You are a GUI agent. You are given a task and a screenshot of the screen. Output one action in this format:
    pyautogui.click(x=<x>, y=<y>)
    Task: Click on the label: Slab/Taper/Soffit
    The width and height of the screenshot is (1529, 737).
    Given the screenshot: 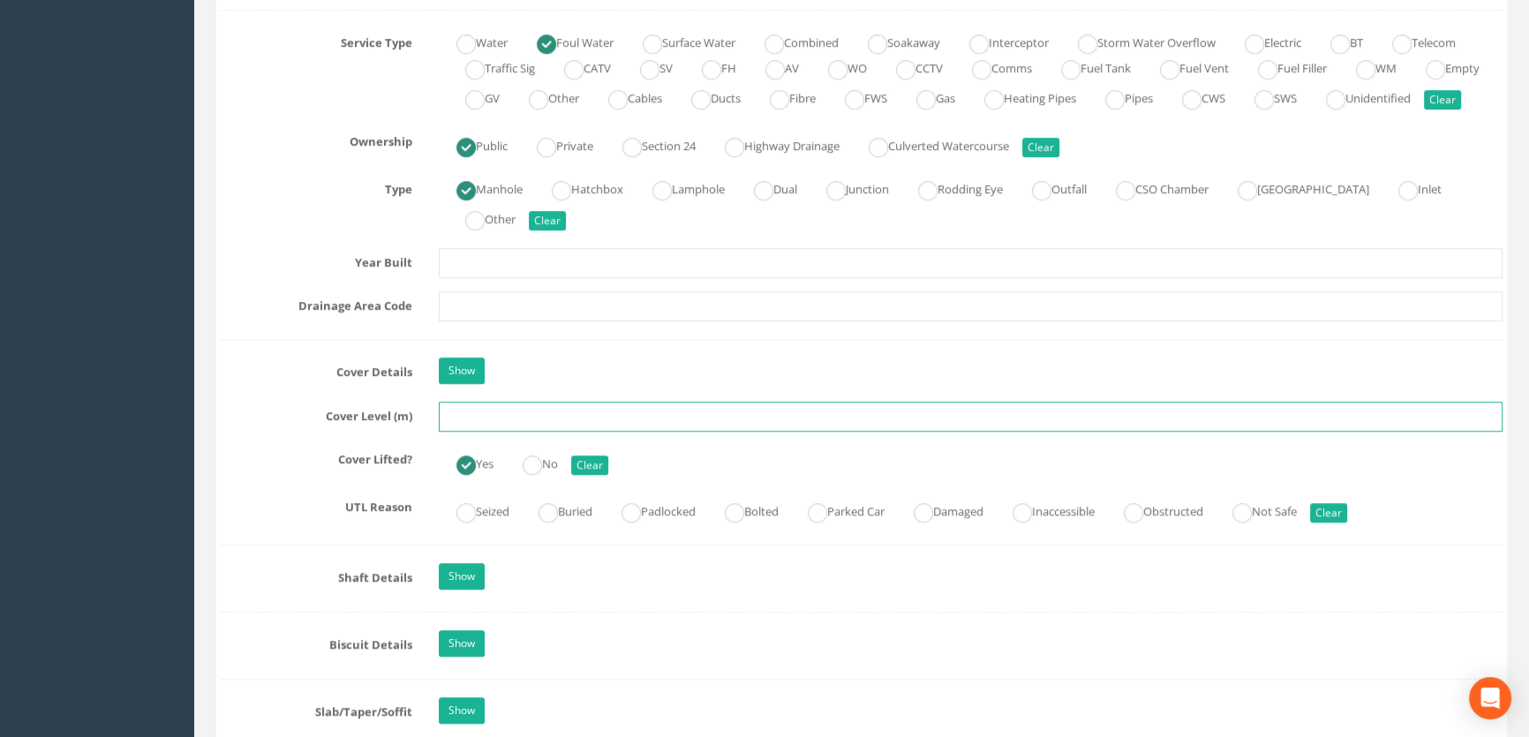 What is the action you would take?
    pyautogui.click(x=316, y=709)
    